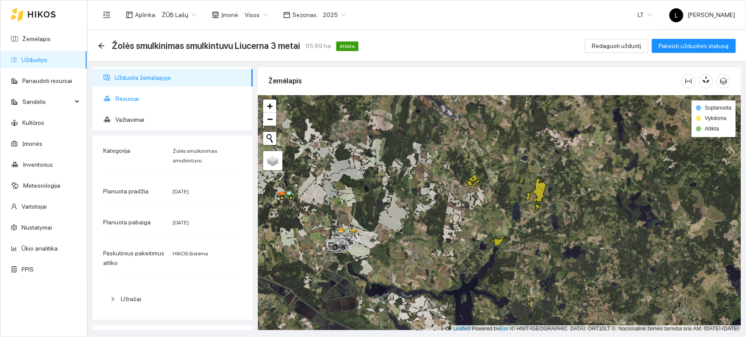  I want to click on div: Užrašai, so click(173, 299).